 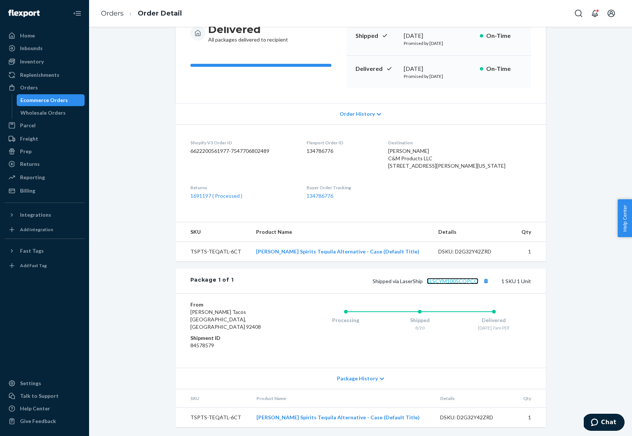 I want to click on p: On-Time, so click(x=504, y=69).